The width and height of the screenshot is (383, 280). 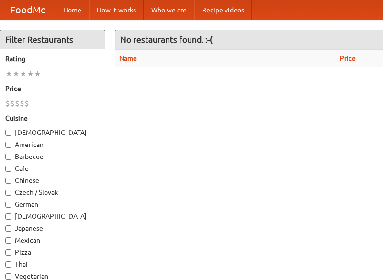 What do you see at coordinates (53, 205) in the screenshot?
I see `label: German` at bounding box center [53, 205].